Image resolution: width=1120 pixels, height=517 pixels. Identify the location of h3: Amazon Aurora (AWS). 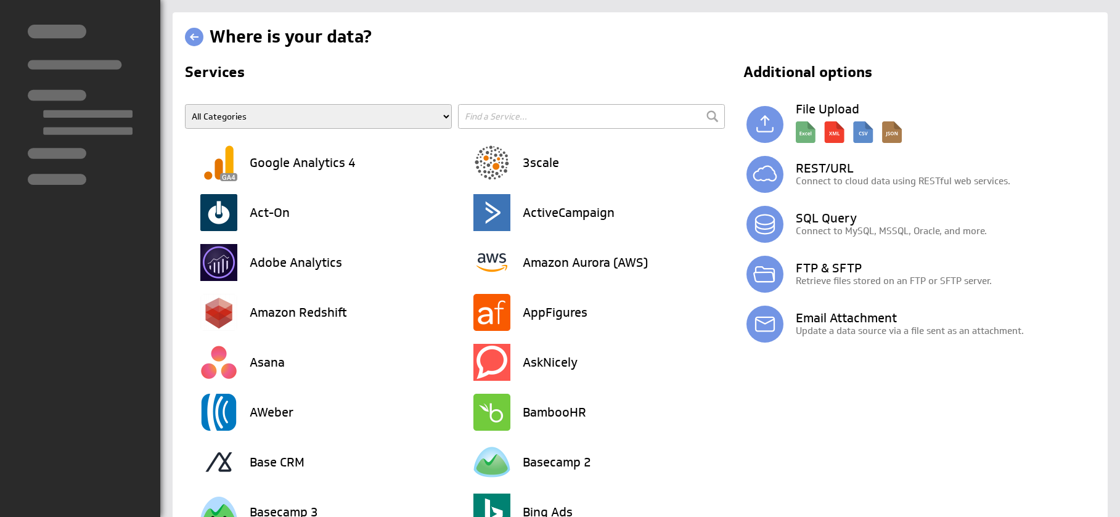
(585, 263).